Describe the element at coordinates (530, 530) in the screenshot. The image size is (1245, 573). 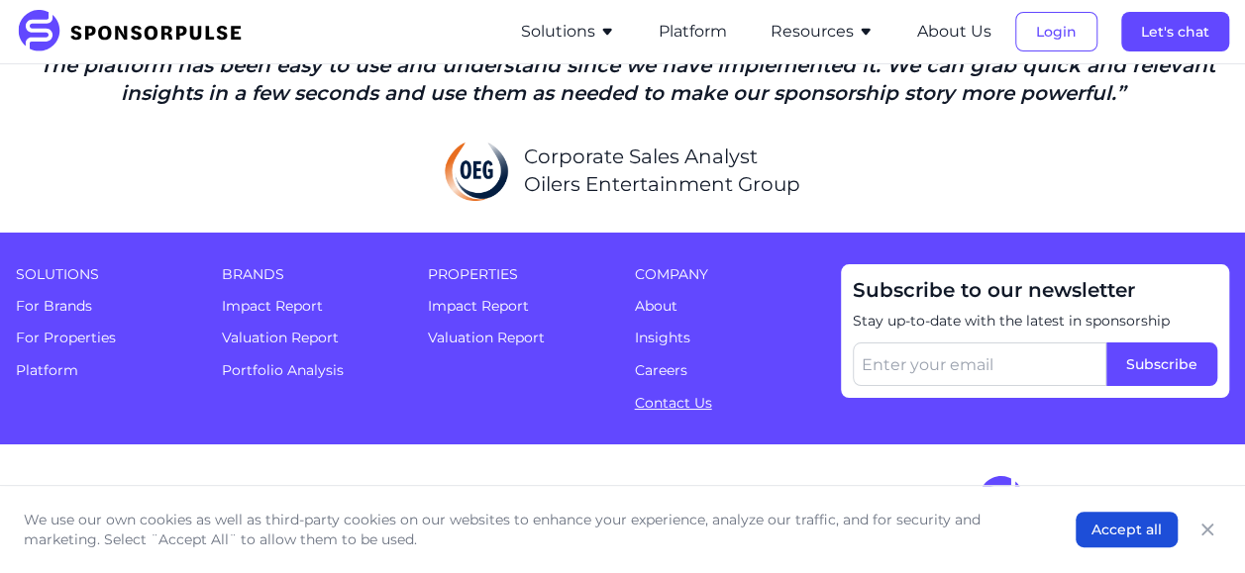
I see `p: We use our own cookies as well as third-party cookies on our websites to enhance your experience,...` at that location.